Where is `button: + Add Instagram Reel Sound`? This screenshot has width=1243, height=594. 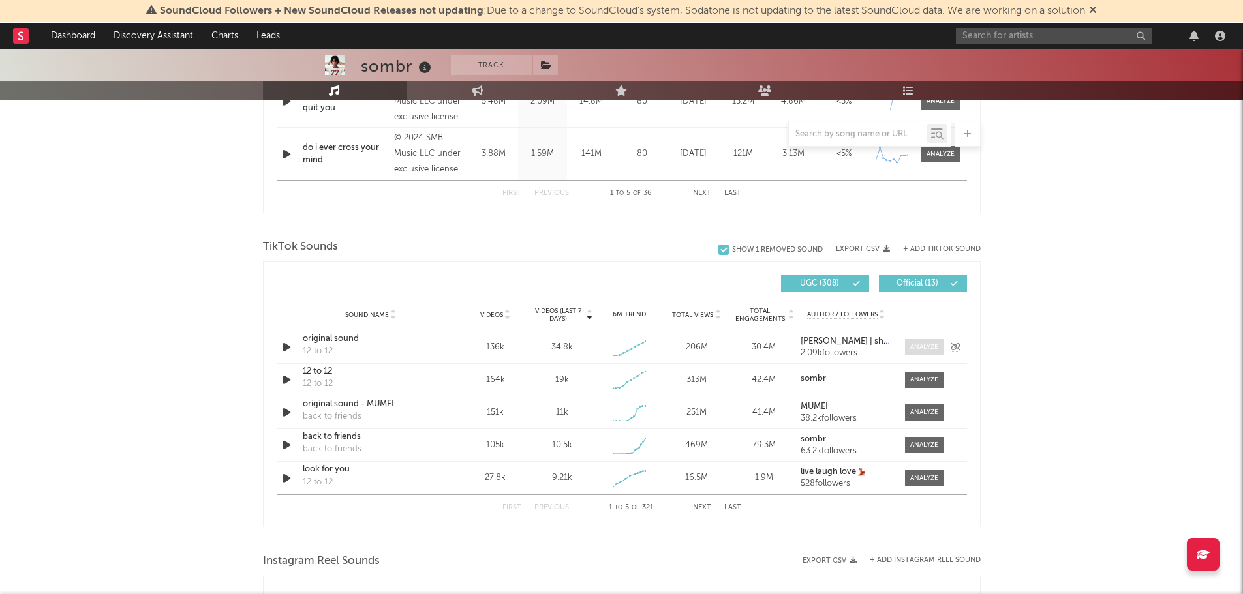 button: + Add Instagram Reel Sound is located at coordinates (925, 561).